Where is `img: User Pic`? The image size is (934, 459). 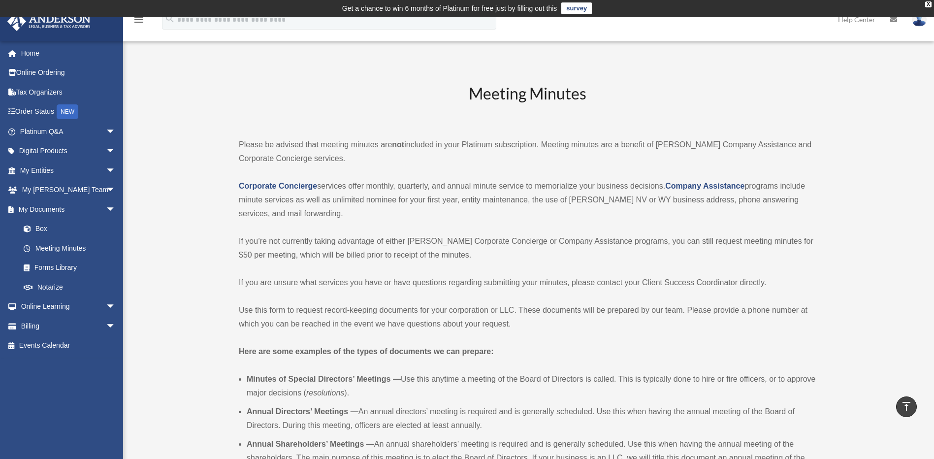
img: User Pic is located at coordinates (919, 19).